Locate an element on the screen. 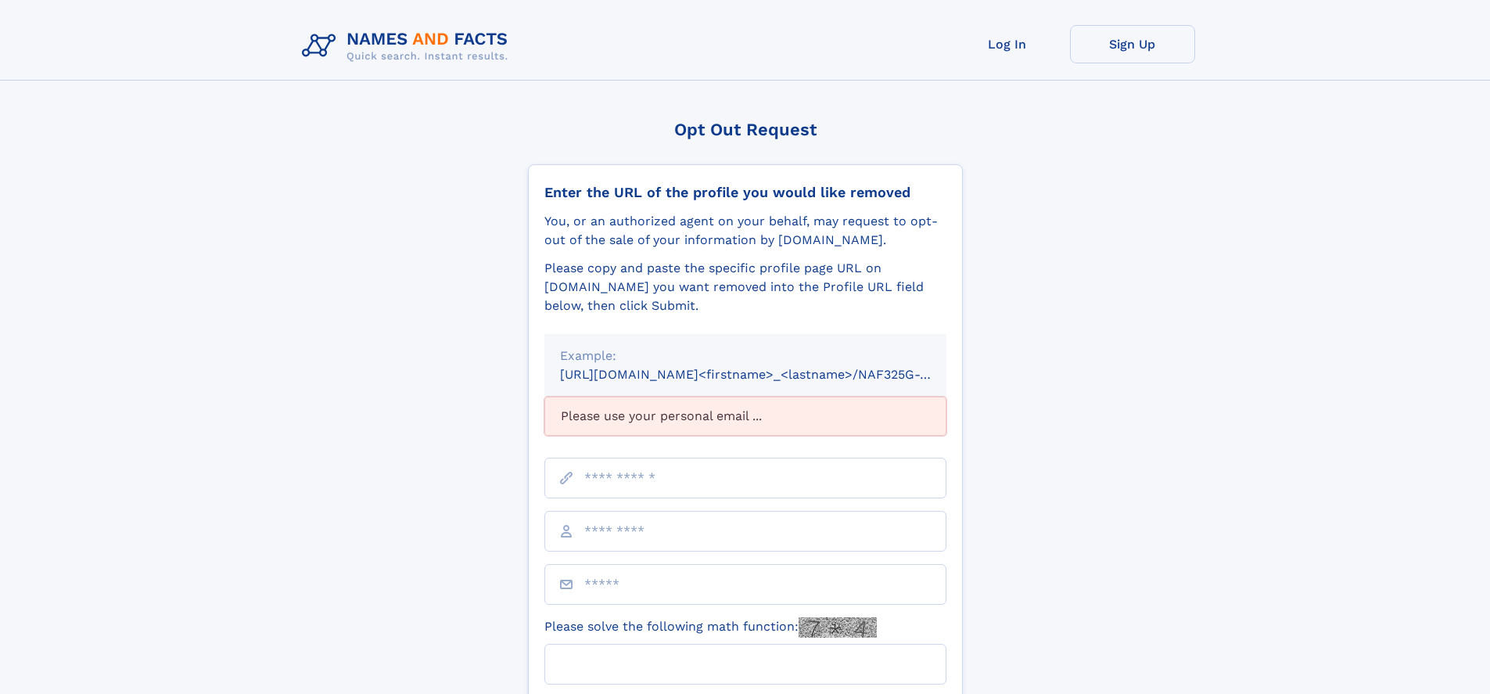 Image resolution: width=1490 pixels, height=694 pixels. label: Please solve the following math function: is located at coordinates (710, 627).